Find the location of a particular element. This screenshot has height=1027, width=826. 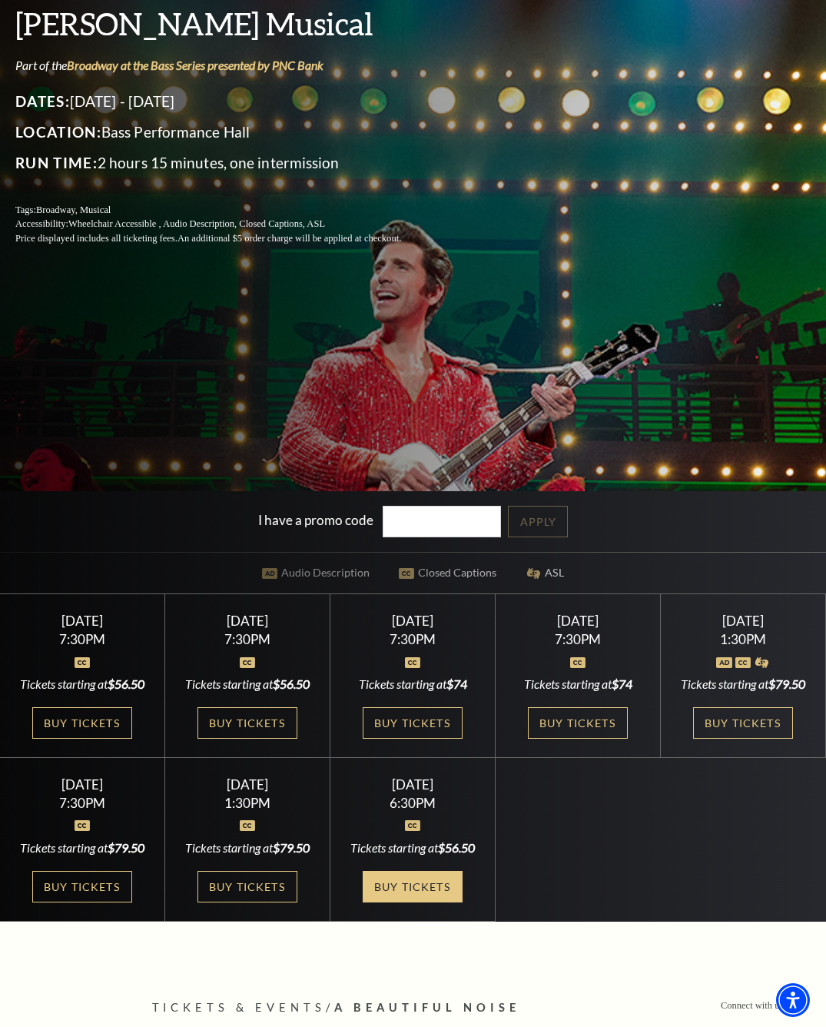

span: Run Time: is located at coordinates (56, 162).